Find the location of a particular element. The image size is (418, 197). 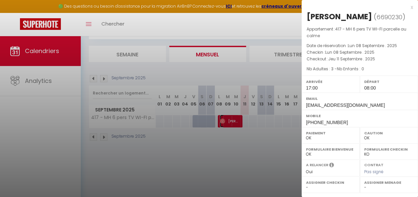

label: Arrivée is located at coordinates (330, 82).